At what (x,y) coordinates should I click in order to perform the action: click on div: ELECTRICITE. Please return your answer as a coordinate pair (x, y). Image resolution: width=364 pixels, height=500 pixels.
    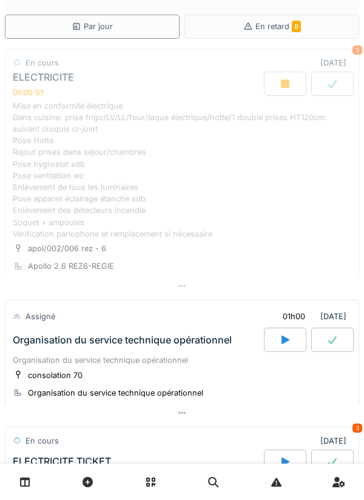
    Looking at the image, I should click on (43, 77).